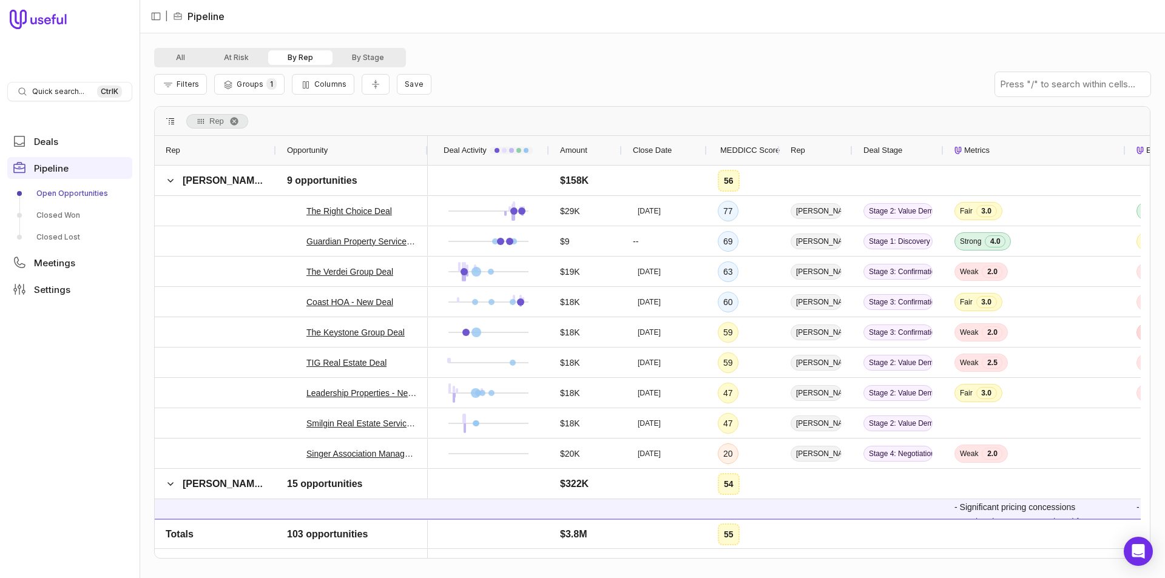  I want to click on span: Metrics, so click(977, 151).